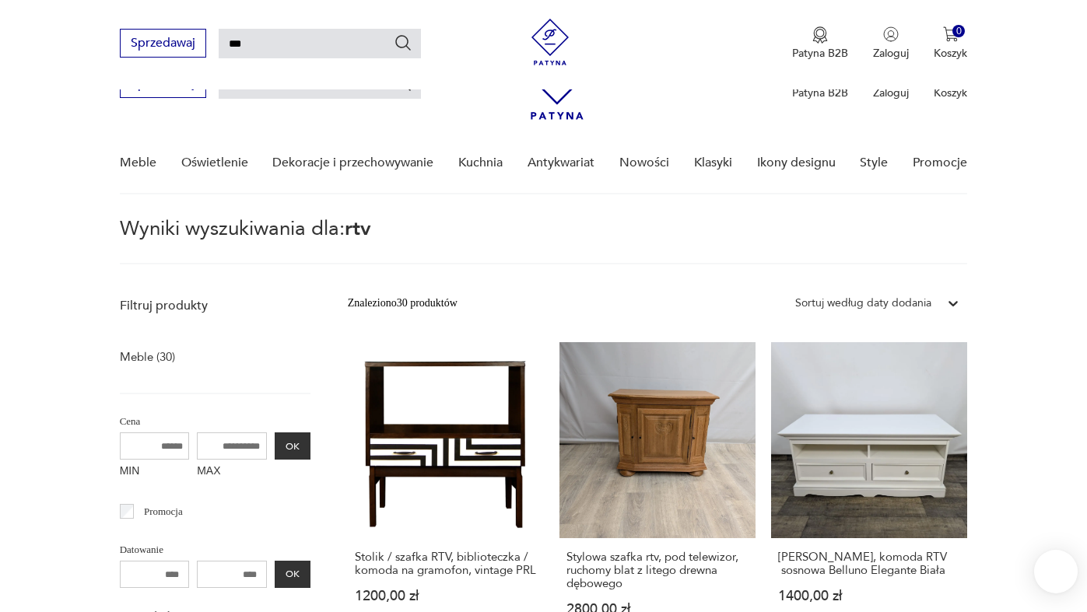 Image resolution: width=1087 pixels, height=612 pixels. I want to click on a: Kuchnia, so click(480, 163).